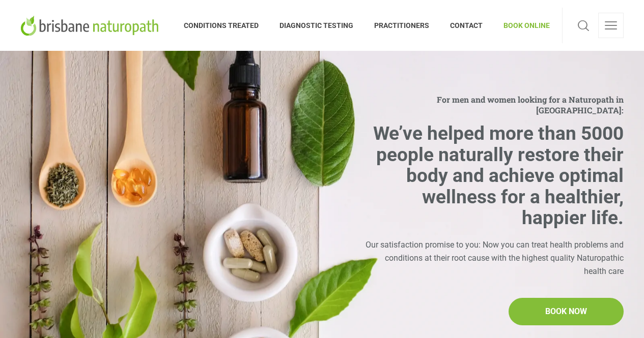  Describe the element at coordinates (317, 25) in the screenshot. I see `a: DIAGNOSTIC TESTING` at that location.